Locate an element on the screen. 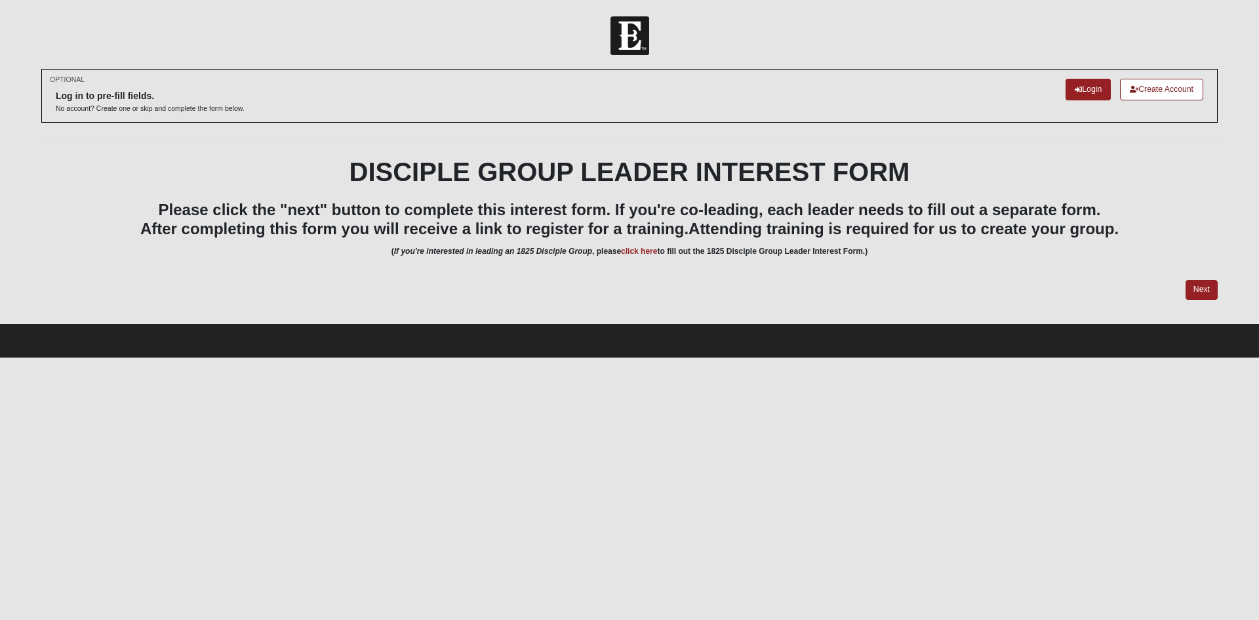 This screenshot has width=1259, height=620. h3: Please click the "next" button to complete this interest form. If you're co-leading, each leader ... is located at coordinates (629, 220).